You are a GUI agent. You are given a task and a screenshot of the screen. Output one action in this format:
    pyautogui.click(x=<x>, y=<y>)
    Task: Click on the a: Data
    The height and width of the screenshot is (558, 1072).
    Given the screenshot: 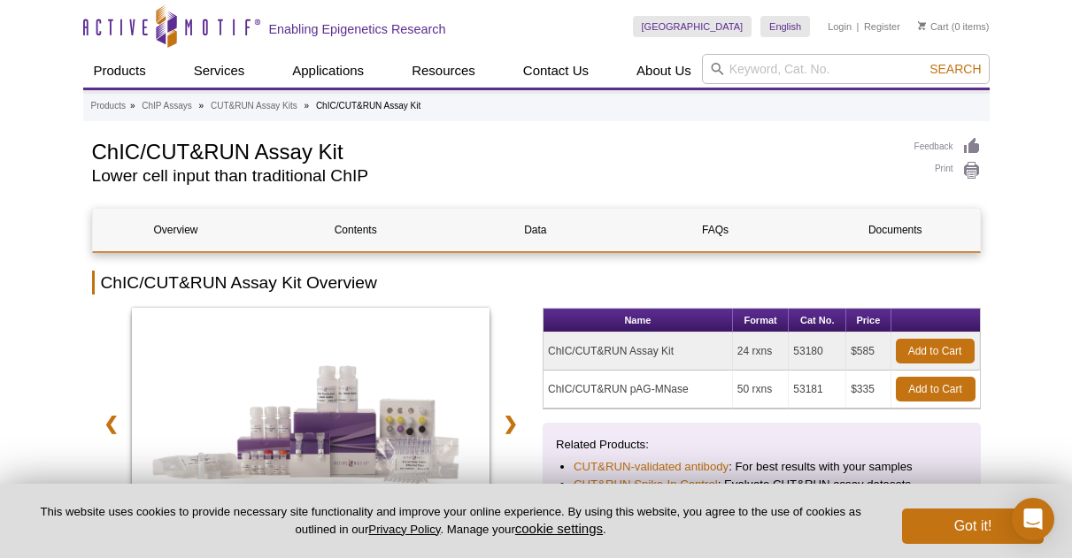 What is the action you would take?
    pyautogui.click(x=535, y=230)
    